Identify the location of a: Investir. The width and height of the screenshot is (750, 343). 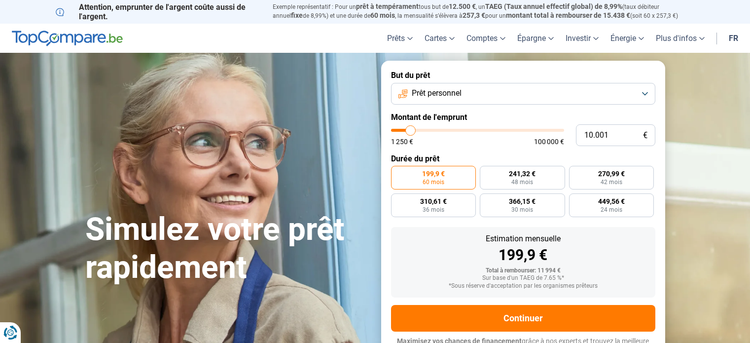
(582, 38).